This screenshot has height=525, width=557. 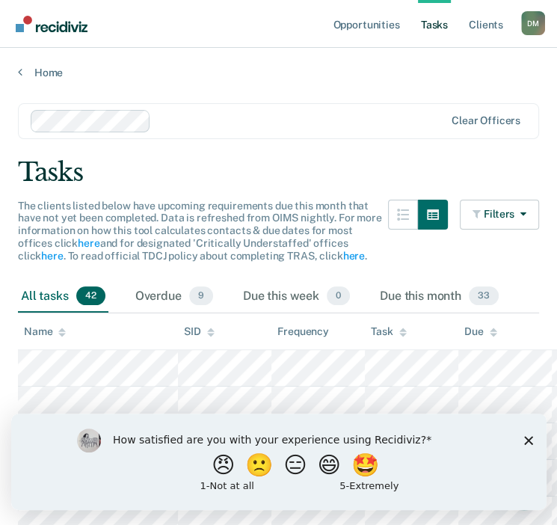 What do you see at coordinates (481, 331) in the screenshot?
I see `div: Due` at bounding box center [481, 331].